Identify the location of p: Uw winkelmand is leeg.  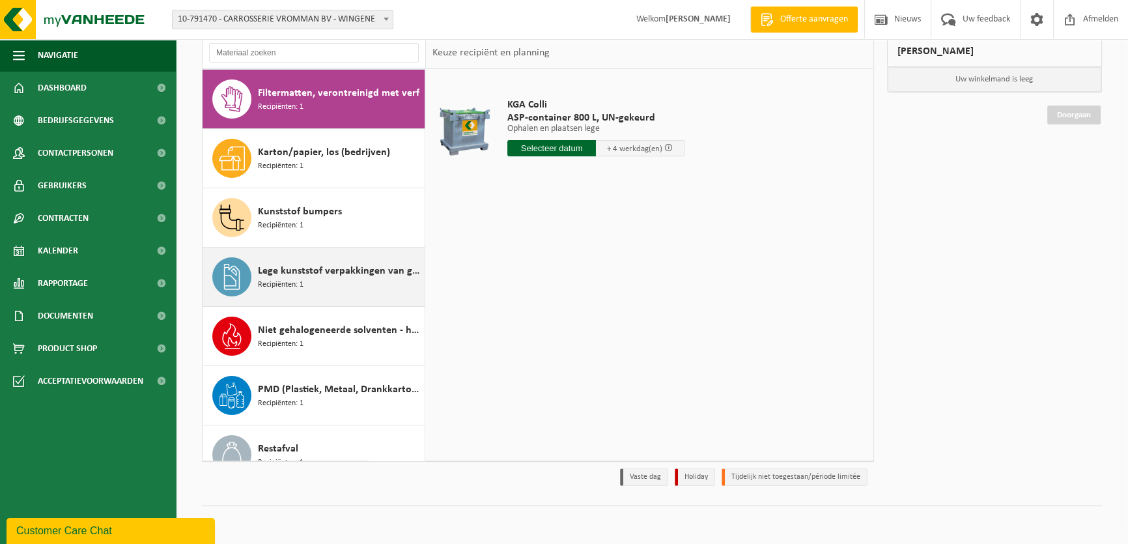
(994, 79).